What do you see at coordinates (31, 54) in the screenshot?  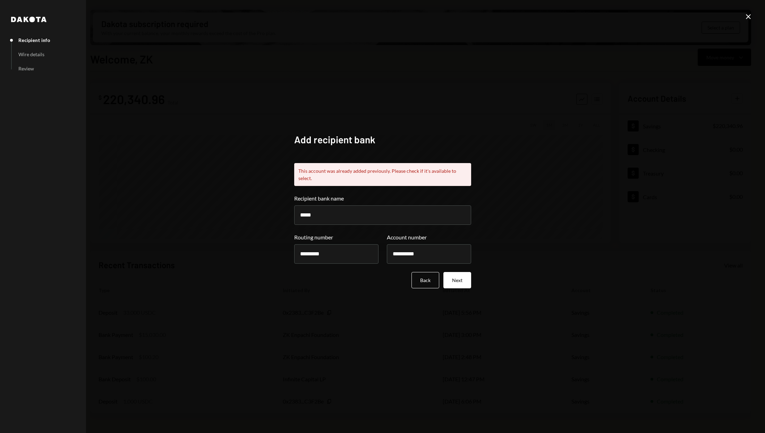 I see `div: Wire details` at bounding box center [31, 54].